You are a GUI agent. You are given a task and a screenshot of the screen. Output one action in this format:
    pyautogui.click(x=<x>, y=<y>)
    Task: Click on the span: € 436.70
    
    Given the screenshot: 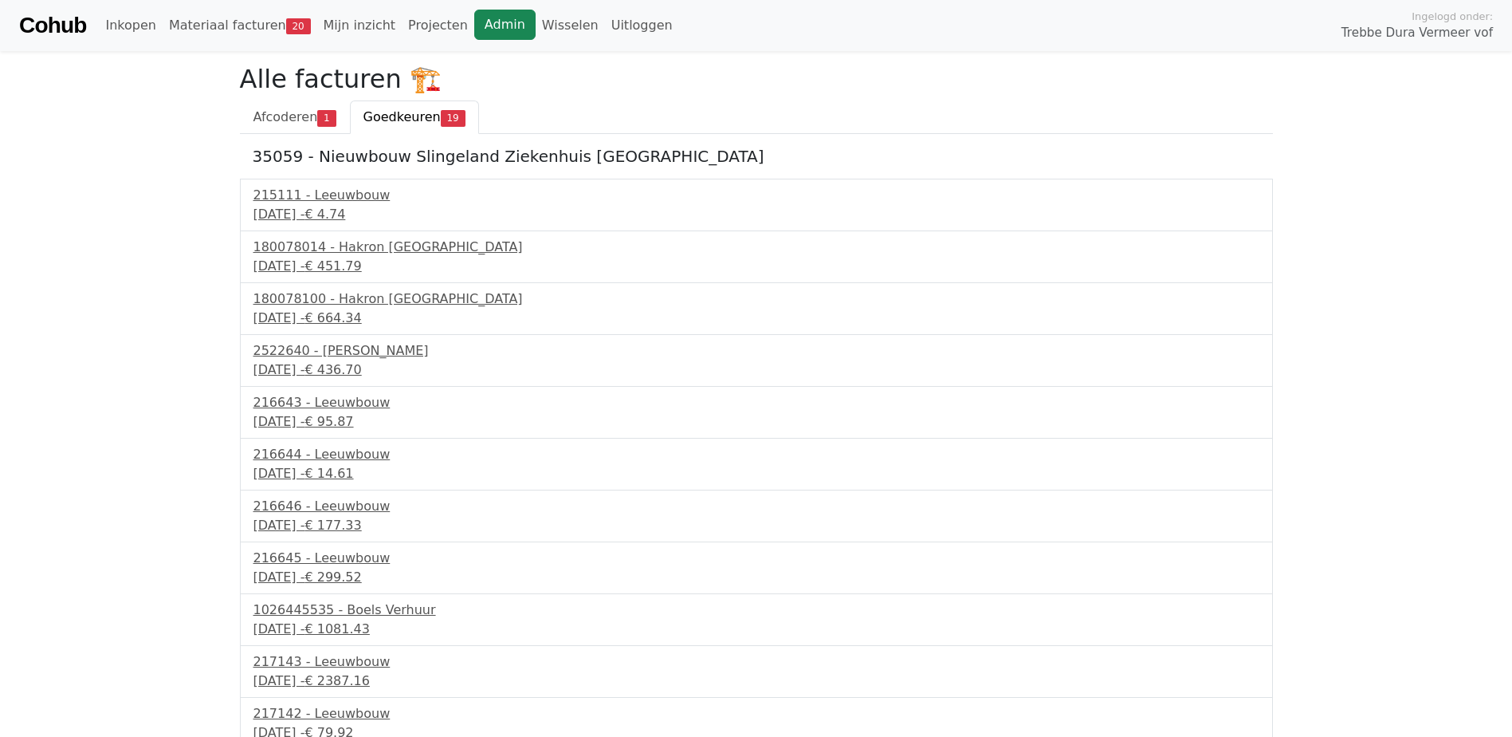 What is the action you would take?
    pyautogui.click(x=332, y=369)
    